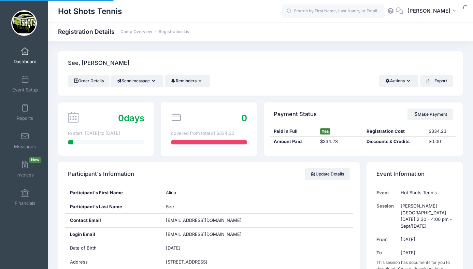  Describe the element at coordinates (325, 131) in the screenshot. I see `span: Yes` at that location.